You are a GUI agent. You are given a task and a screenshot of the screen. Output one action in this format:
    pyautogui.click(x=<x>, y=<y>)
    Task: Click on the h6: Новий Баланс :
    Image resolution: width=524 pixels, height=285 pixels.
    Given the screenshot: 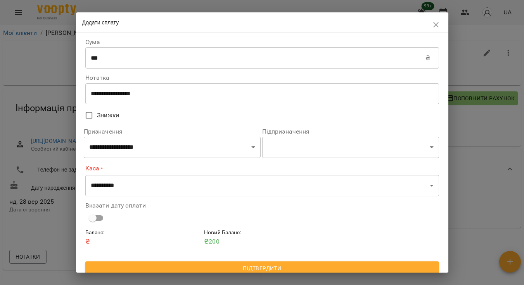 What is the action you would take?
    pyautogui.click(x=262, y=233)
    